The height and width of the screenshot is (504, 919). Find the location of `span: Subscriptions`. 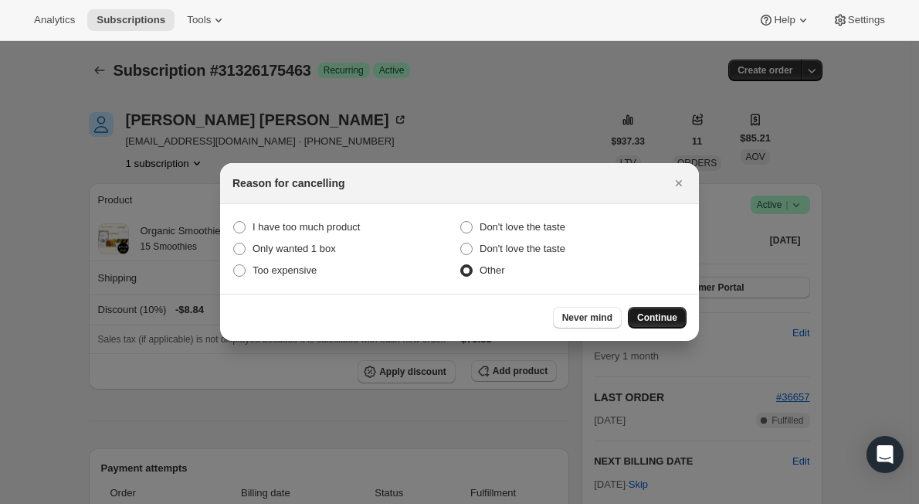

span: Subscriptions is located at coordinates (131, 20).